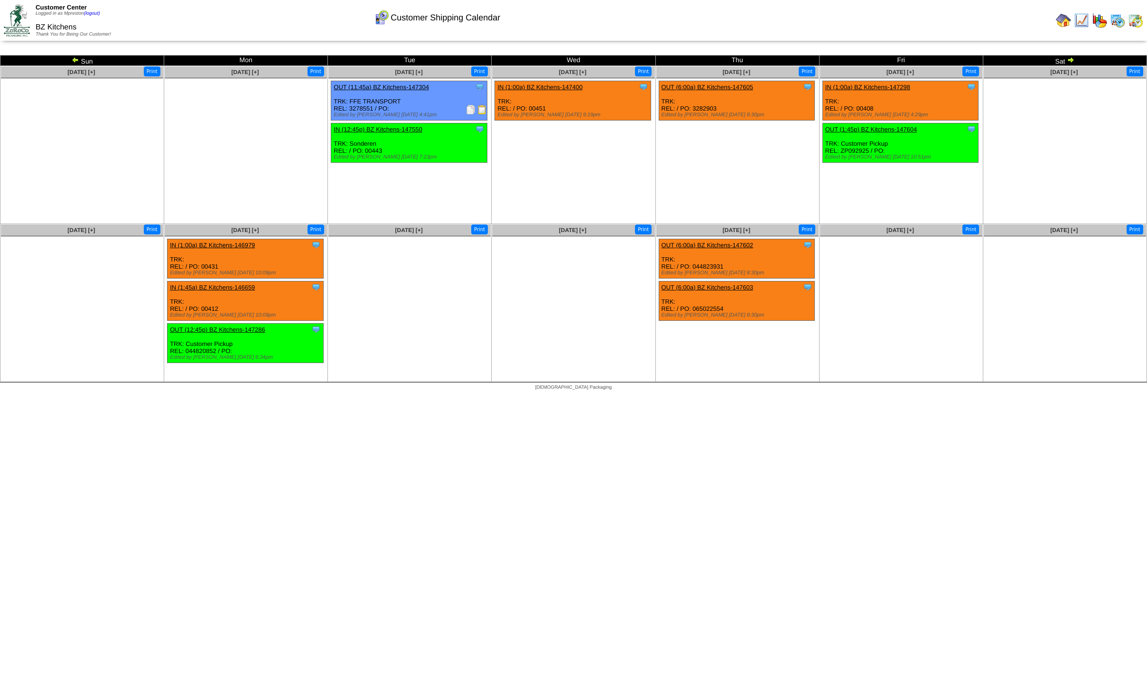 This screenshot has width=1147, height=700. Describe the element at coordinates (707, 87) in the screenshot. I see `a: OUT (6:00a) BZ Kitchens-147605` at that location.